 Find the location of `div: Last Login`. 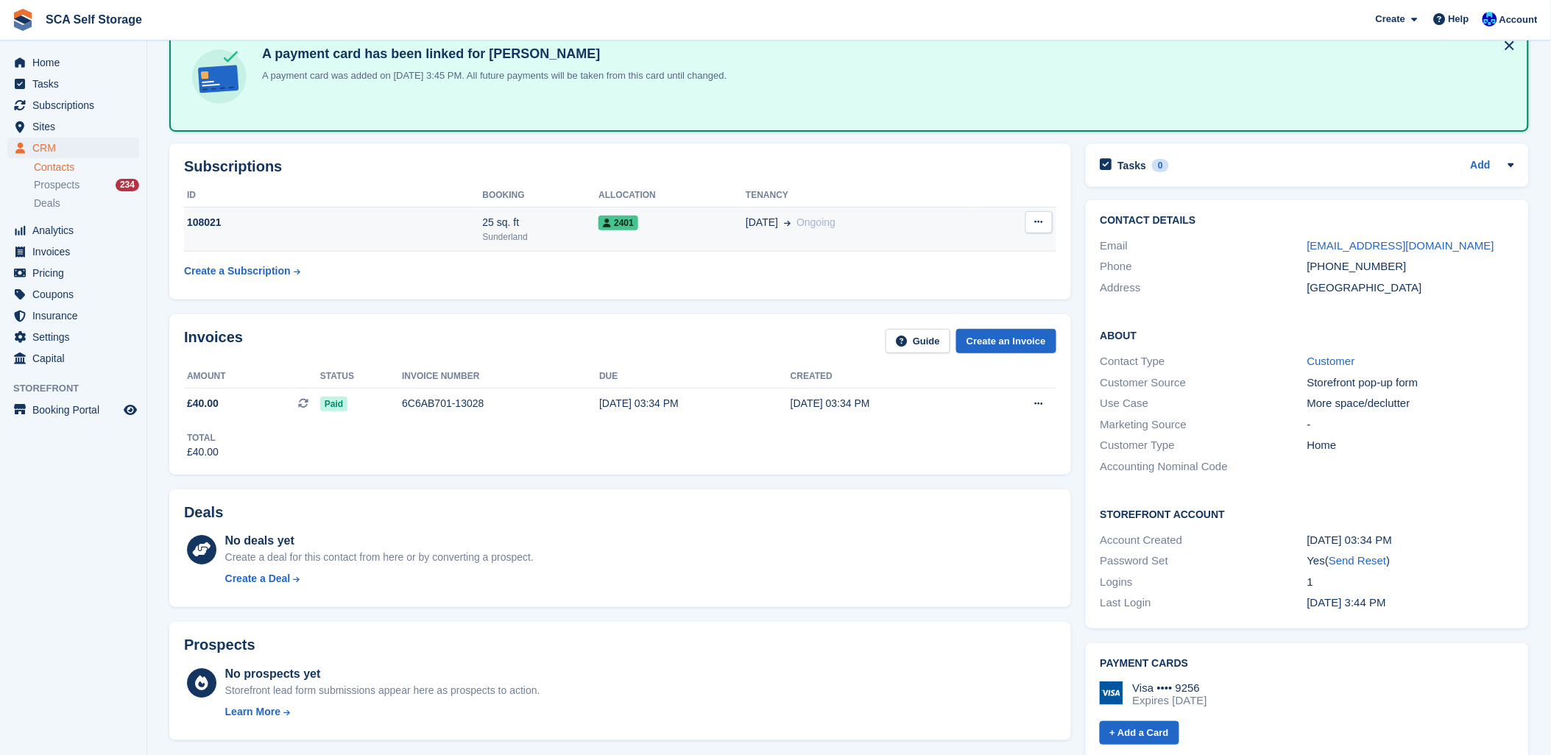

div: Last Login is located at coordinates (1204, 603).